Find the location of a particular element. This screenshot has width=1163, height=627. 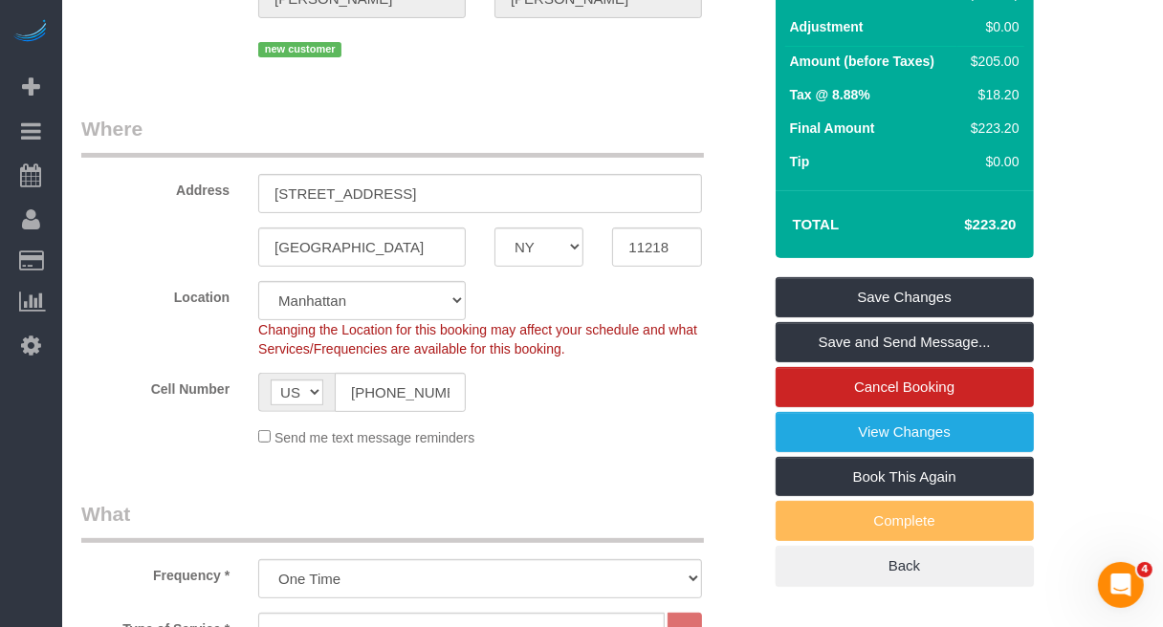

label: Cell Number is located at coordinates (155, 385).